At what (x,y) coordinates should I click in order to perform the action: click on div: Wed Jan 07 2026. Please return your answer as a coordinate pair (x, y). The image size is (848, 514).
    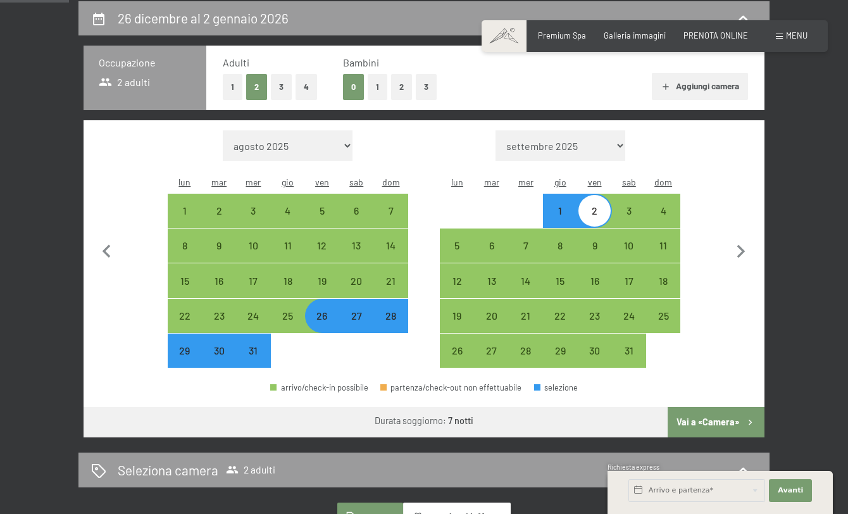
    Looking at the image, I should click on (526, 246).